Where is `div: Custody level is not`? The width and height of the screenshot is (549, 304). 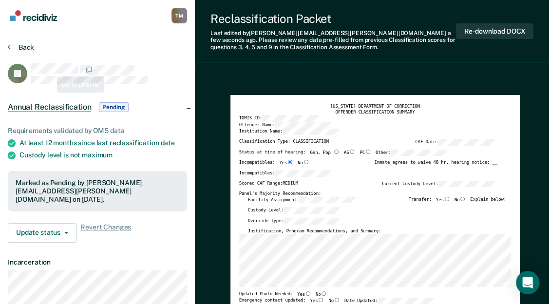 div: Custody level is not is located at coordinates (103, 155).